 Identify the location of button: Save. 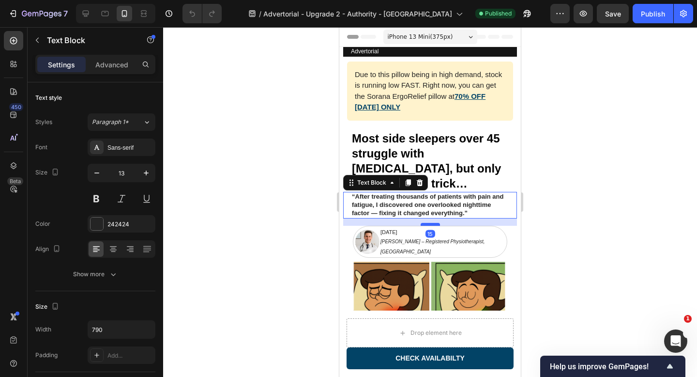
(613, 14).